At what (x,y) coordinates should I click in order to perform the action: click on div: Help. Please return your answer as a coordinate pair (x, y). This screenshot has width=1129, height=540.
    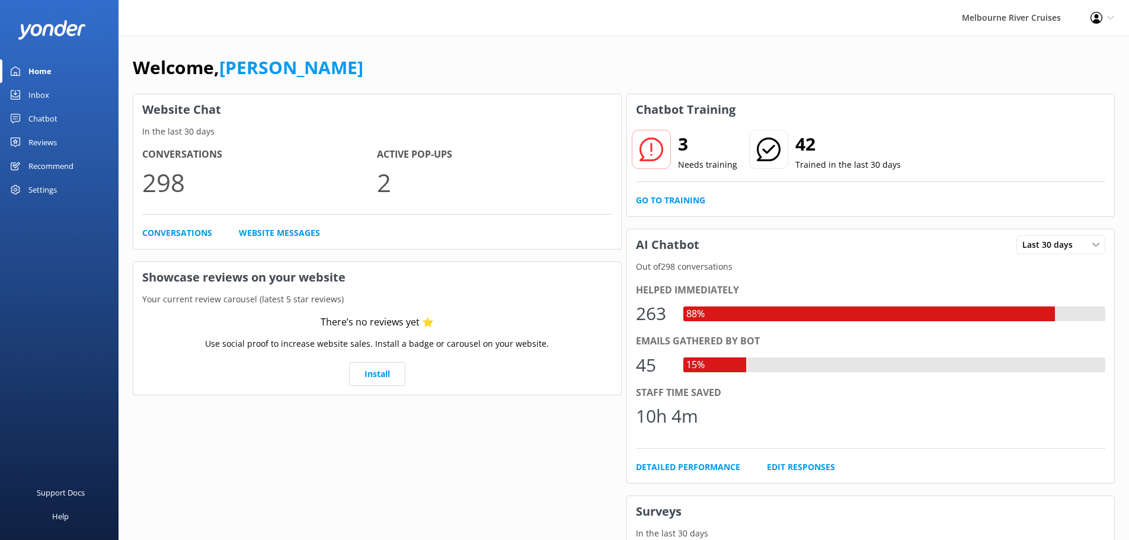
    Looking at the image, I should click on (60, 516).